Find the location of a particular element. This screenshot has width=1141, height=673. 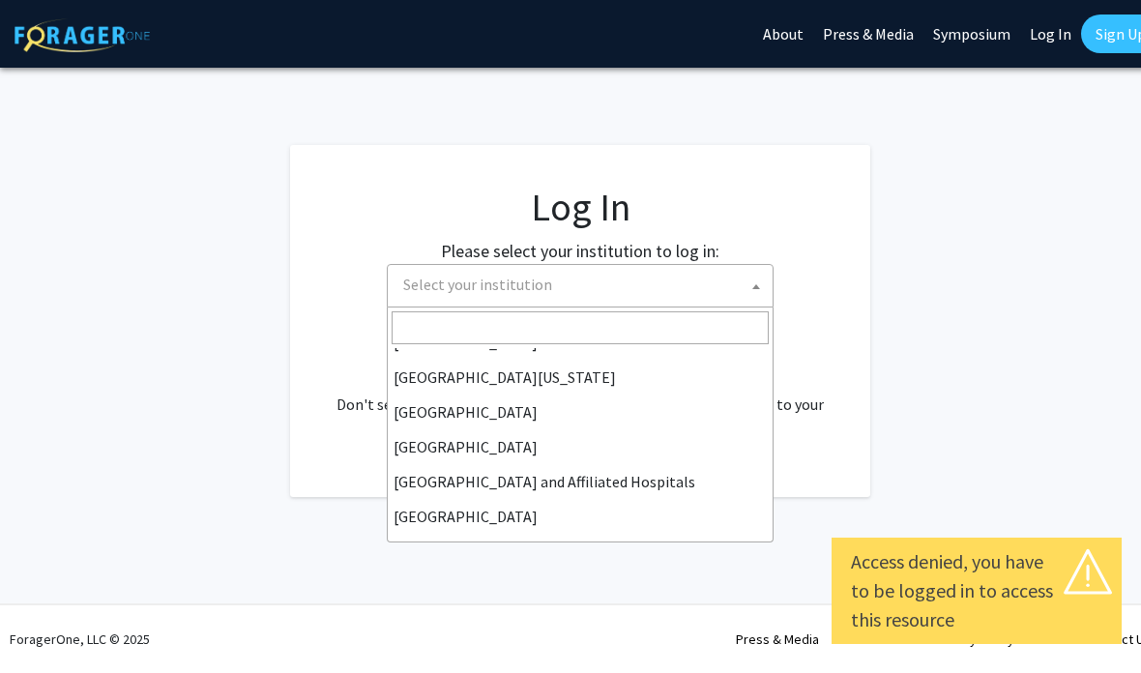

img: ForagerOne Logo is located at coordinates (82, 35).